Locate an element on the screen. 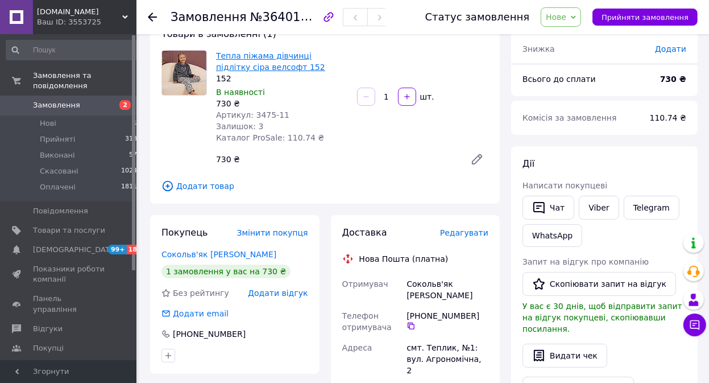 This screenshot has height=383, width=709. div: смт. Теплик, №1: вул. Агрономічна, 2 is located at coordinates (448, 359).